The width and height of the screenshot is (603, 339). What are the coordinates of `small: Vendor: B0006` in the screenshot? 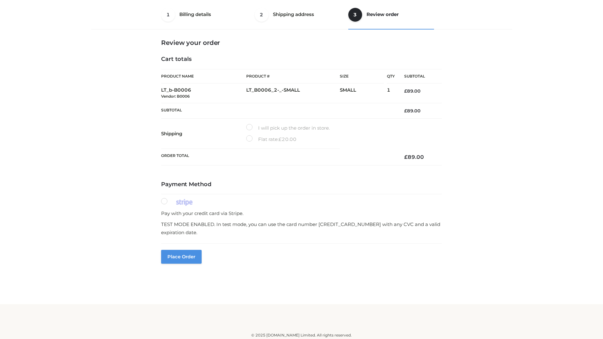 It's located at (175, 96).